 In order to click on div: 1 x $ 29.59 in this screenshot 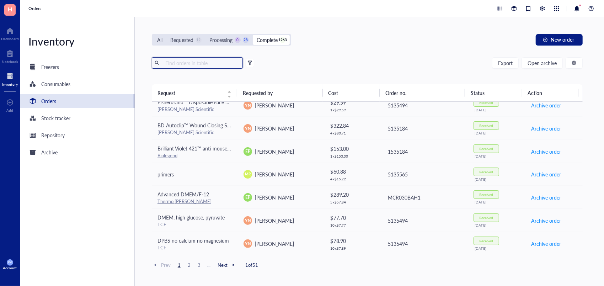, I will do `click(353, 110)`.